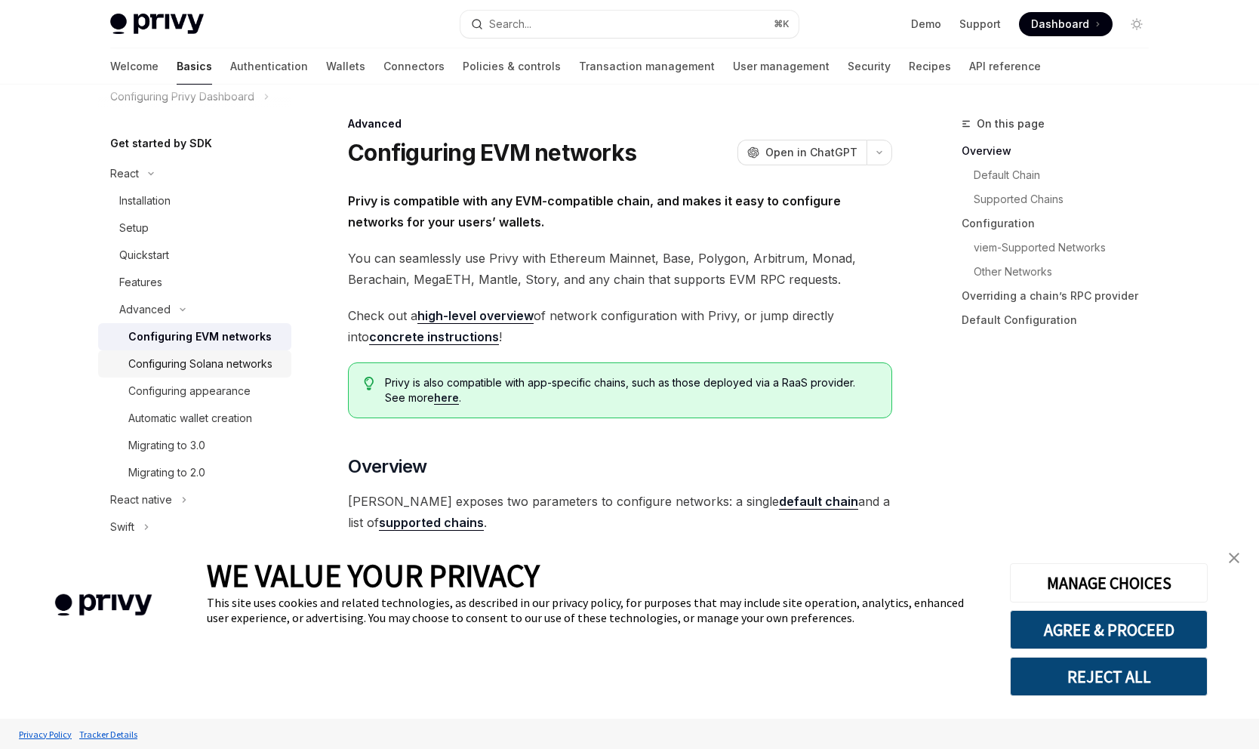 The height and width of the screenshot is (749, 1259). Describe the element at coordinates (1061, 199) in the screenshot. I see `a: Supported Chains` at that location.